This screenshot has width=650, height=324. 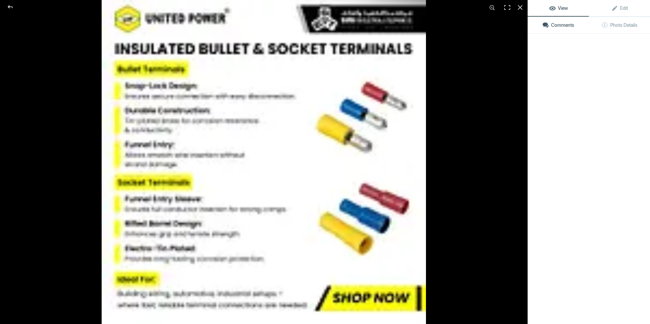 I want to click on span: Edit, so click(x=620, y=8).